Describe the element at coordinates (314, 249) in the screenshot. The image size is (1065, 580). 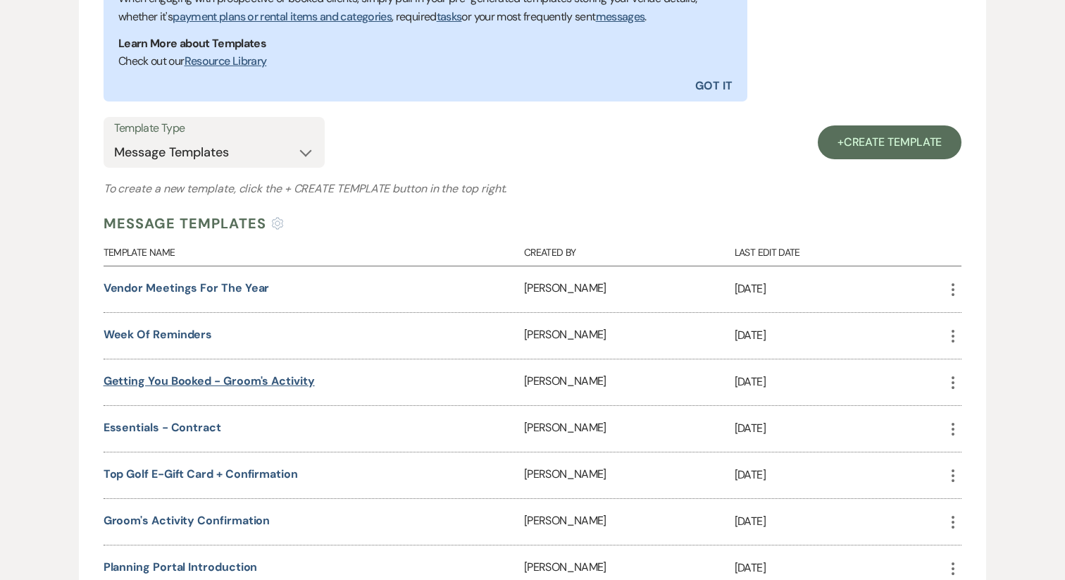
I see `div: Template Name` at that location.